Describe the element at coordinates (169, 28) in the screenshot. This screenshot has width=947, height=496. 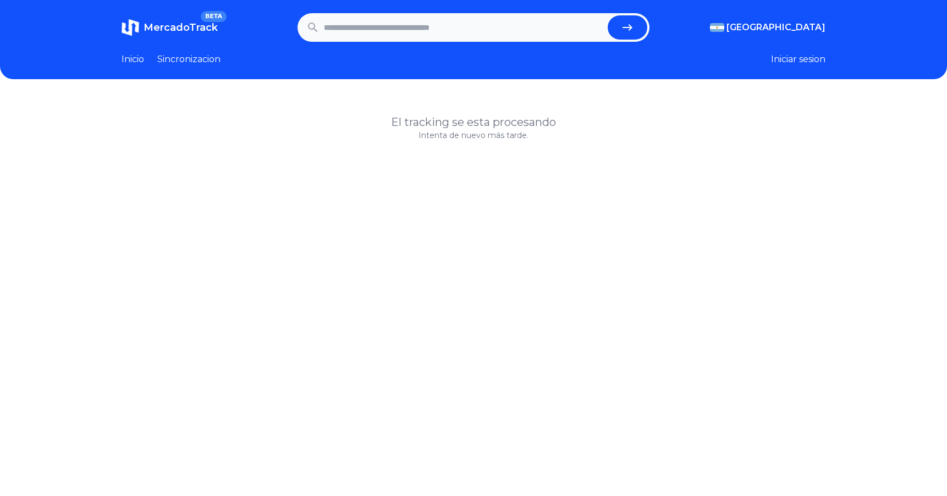
I see `a: MercadoTrackBETA` at that location.